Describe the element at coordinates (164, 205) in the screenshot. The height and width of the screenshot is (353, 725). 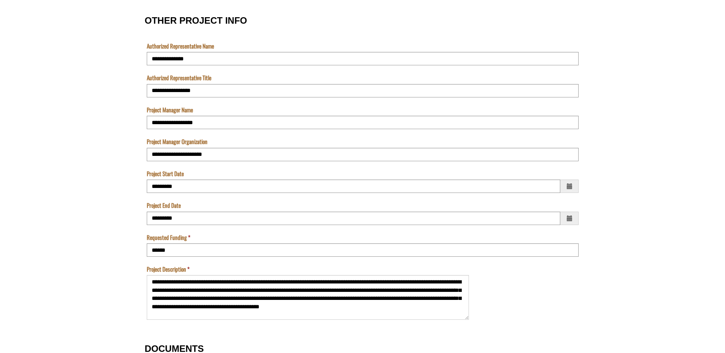
I see `label: Project End Date` at that location.